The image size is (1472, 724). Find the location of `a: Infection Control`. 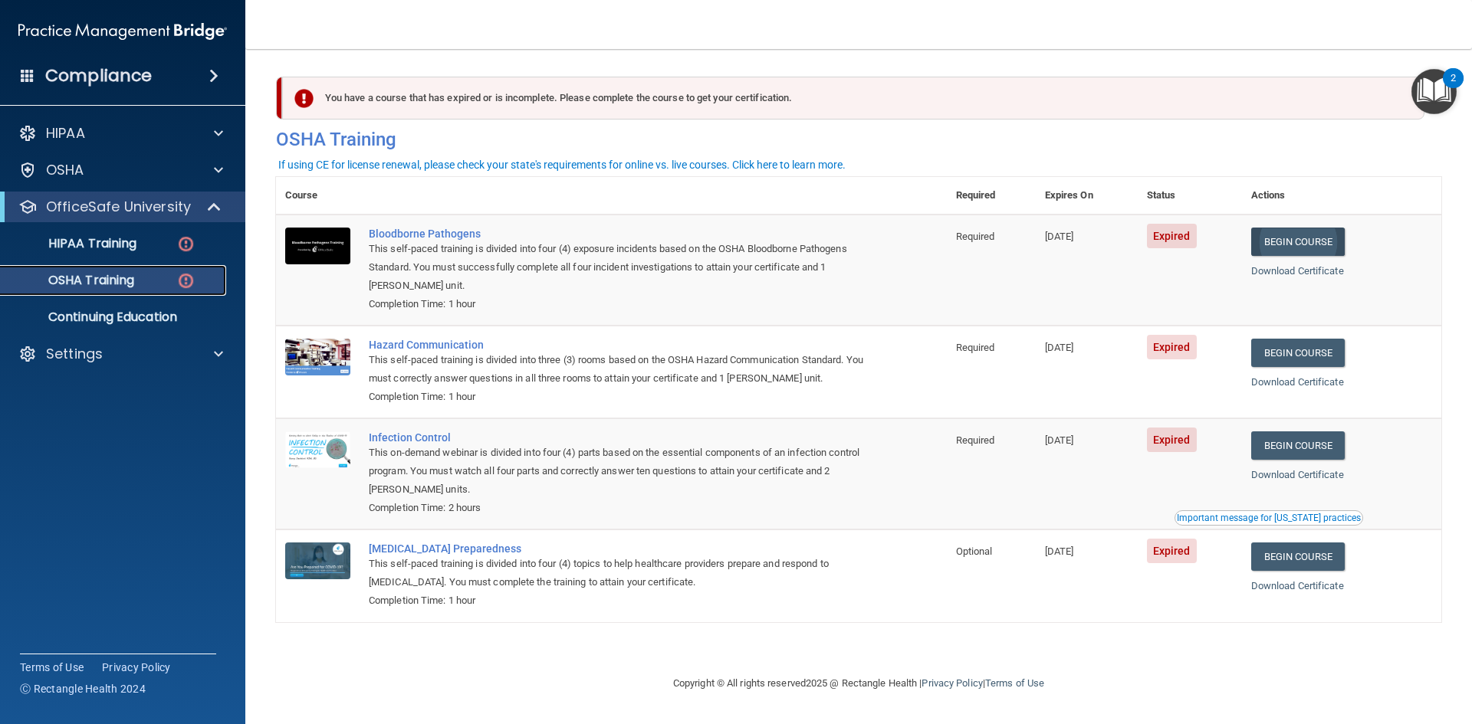

a: Infection Control is located at coordinates (619, 438).